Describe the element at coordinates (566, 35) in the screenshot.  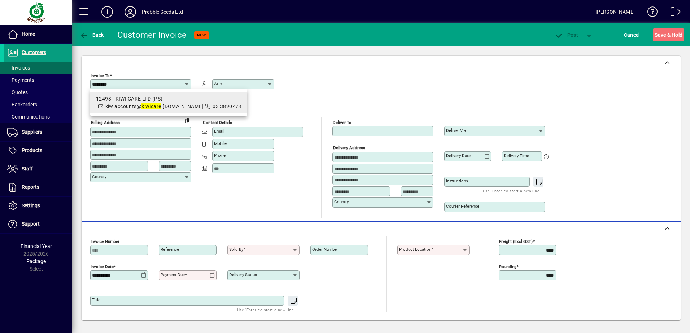
I see `button: Post` at that location.